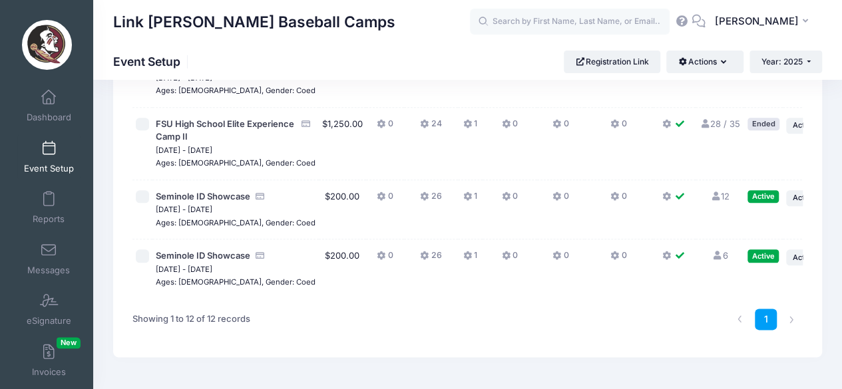 The image size is (842, 389). What do you see at coordinates (719, 256) in the screenshot?
I see `a: 6` at bounding box center [719, 256].